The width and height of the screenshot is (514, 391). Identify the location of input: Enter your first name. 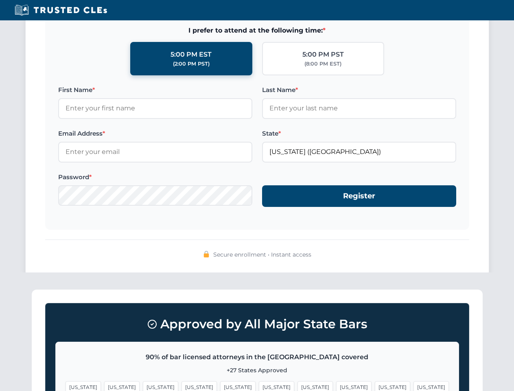
(155, 108).